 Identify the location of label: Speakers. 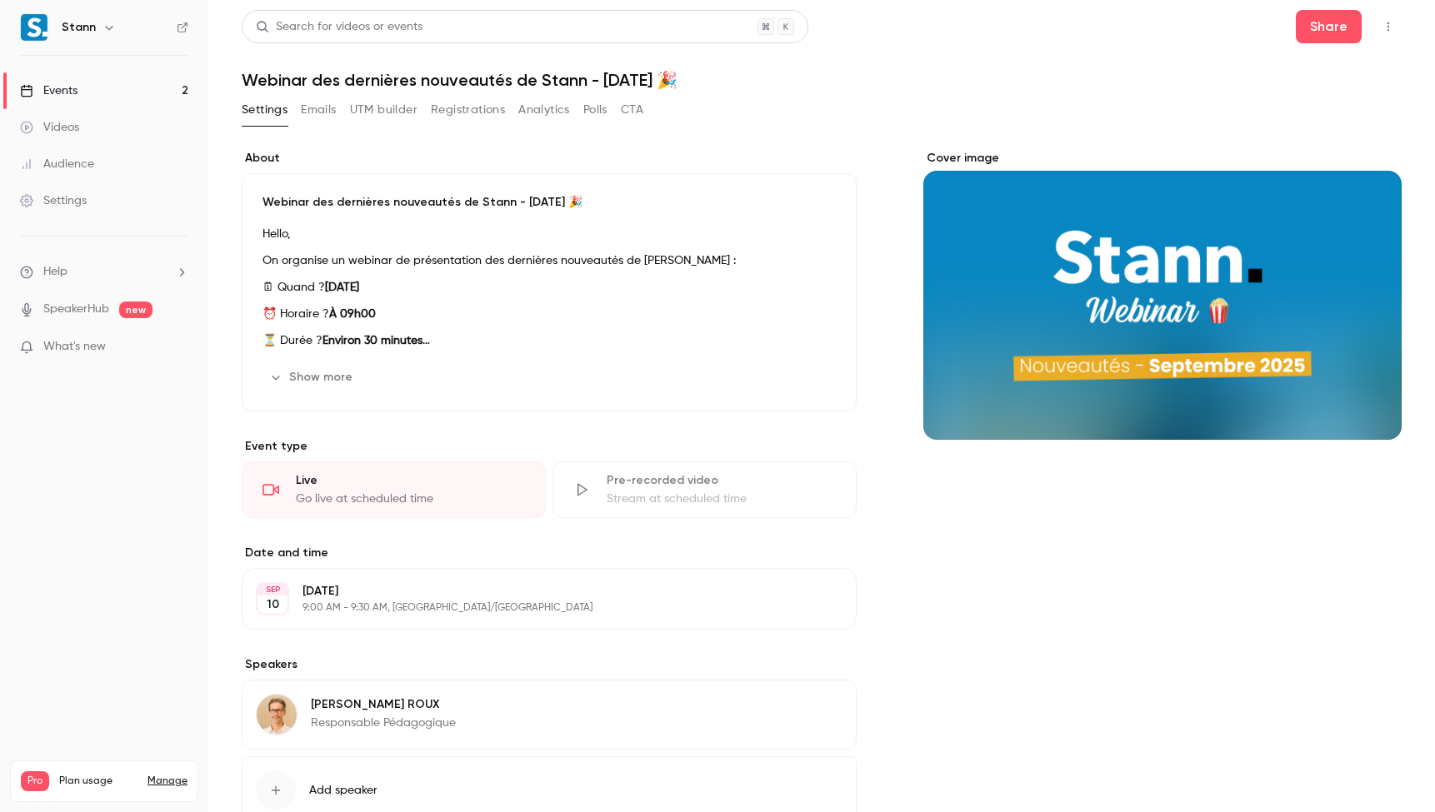
(549, 665).